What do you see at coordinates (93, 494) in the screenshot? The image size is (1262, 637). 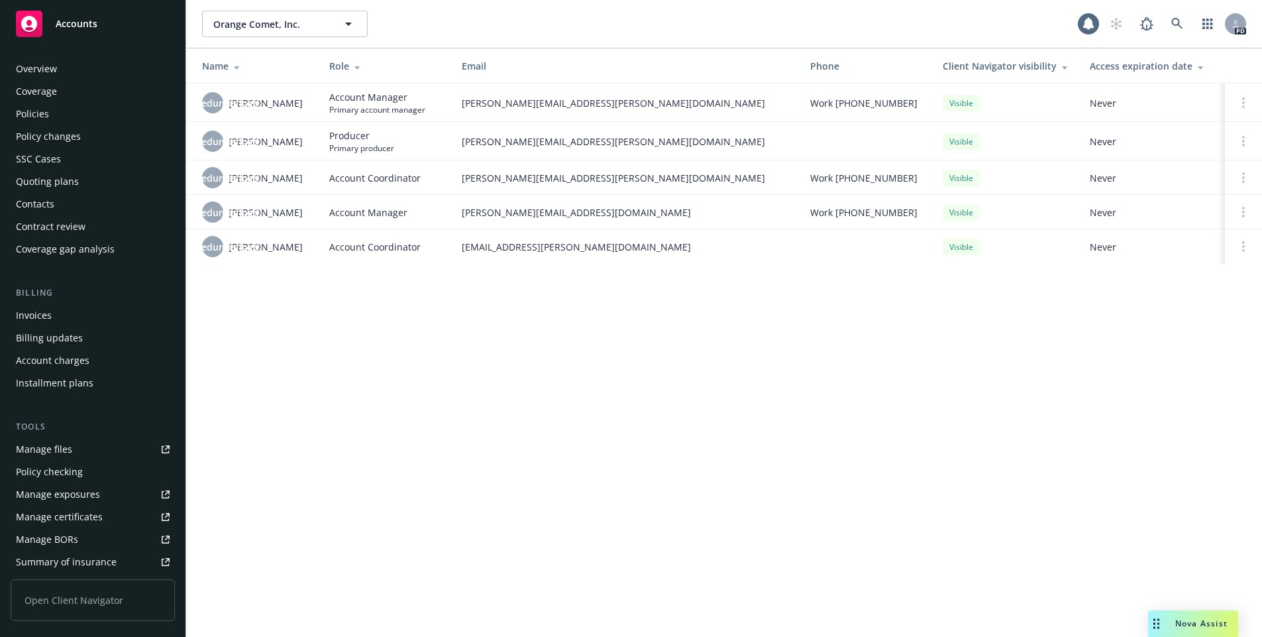 I see `span: Manage exposures` at bounding box center [93, 494].